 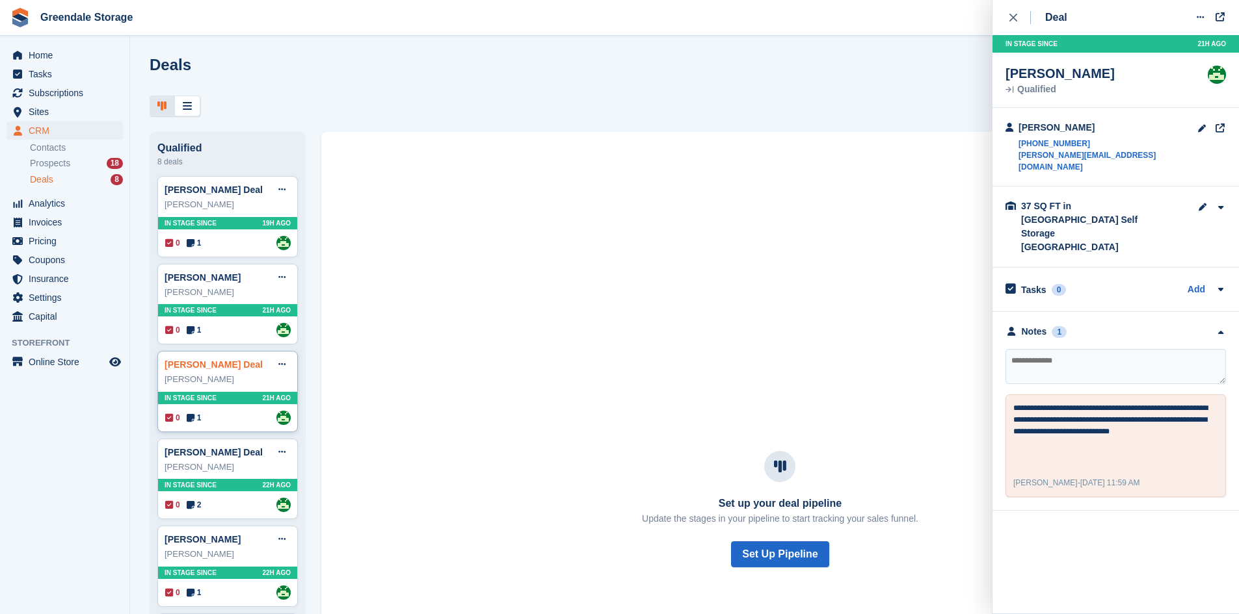 What do you see at coordinates (68, 112) in the screenshot?
I see `span: Sites` at bounding box center [68, 112].